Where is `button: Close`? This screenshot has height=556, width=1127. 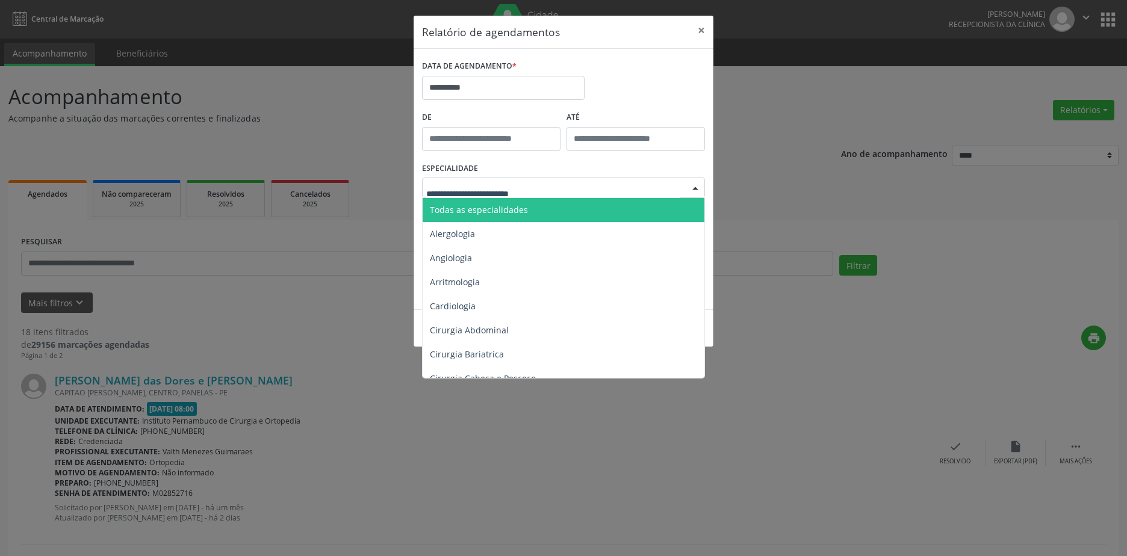
button: Close is located at coordinates (701, 30).